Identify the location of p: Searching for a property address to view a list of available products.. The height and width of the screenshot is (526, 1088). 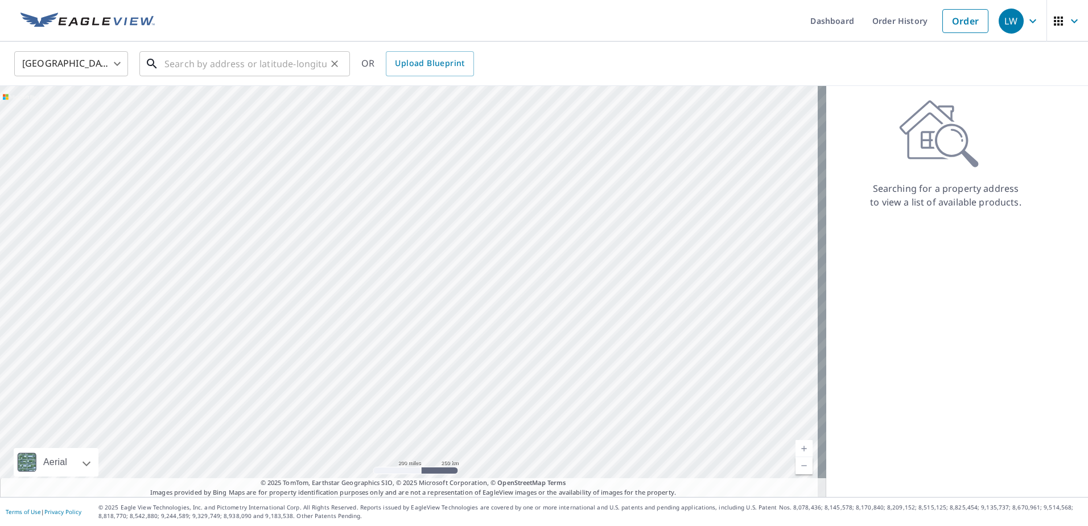
(946, 195).